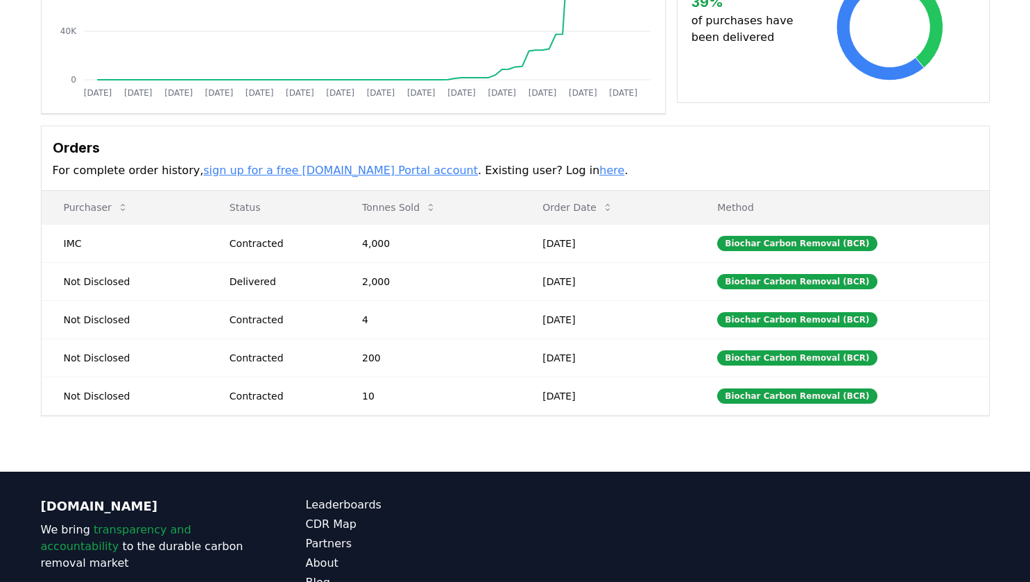 The height and width of the screenshot is (582, 1030). What do you see at coordinates (411, 544) in the screenshot?
I see `a: Partners` at bounding box center [411, 544].